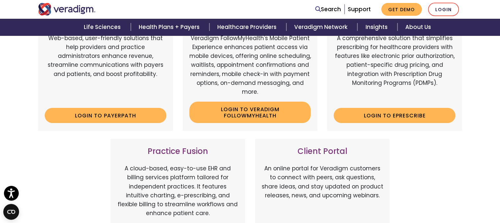  Describe the element at coordinates (323, 191) in the screenshot. I see `p: An online portal for Veradigm customers to connect with peers, ask questions, share ideas, and st...` at that location.